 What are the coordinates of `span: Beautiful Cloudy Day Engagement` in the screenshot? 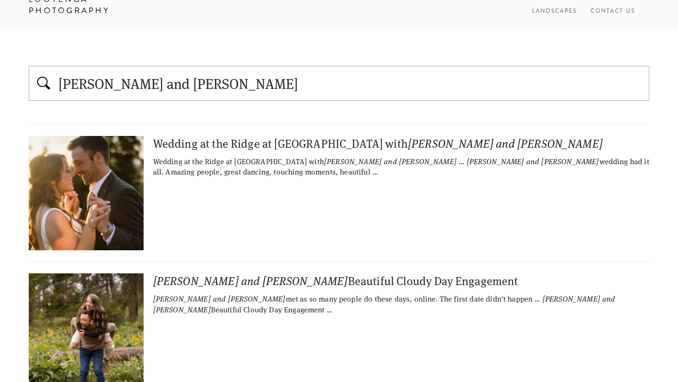 It's located at (384, 304).